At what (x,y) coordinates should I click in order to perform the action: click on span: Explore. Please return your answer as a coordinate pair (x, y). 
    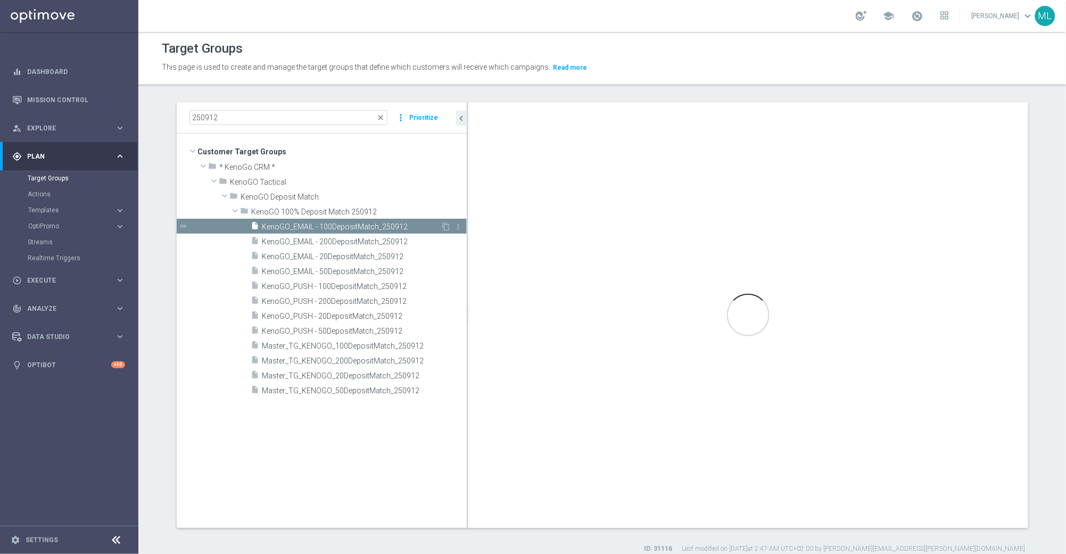
    Looking at the image, I should click on (71, 128).